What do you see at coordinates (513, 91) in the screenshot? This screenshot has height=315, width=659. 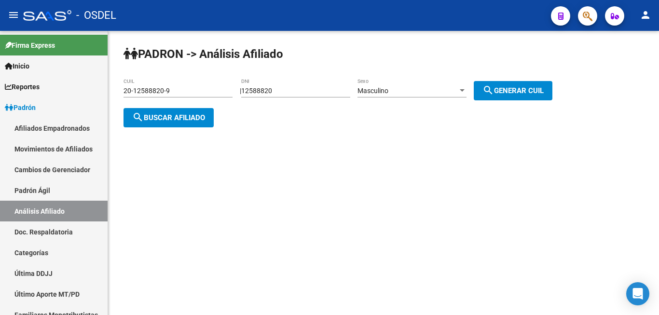 I see `button: Generar CUIL` at bounding box center [513, 91].